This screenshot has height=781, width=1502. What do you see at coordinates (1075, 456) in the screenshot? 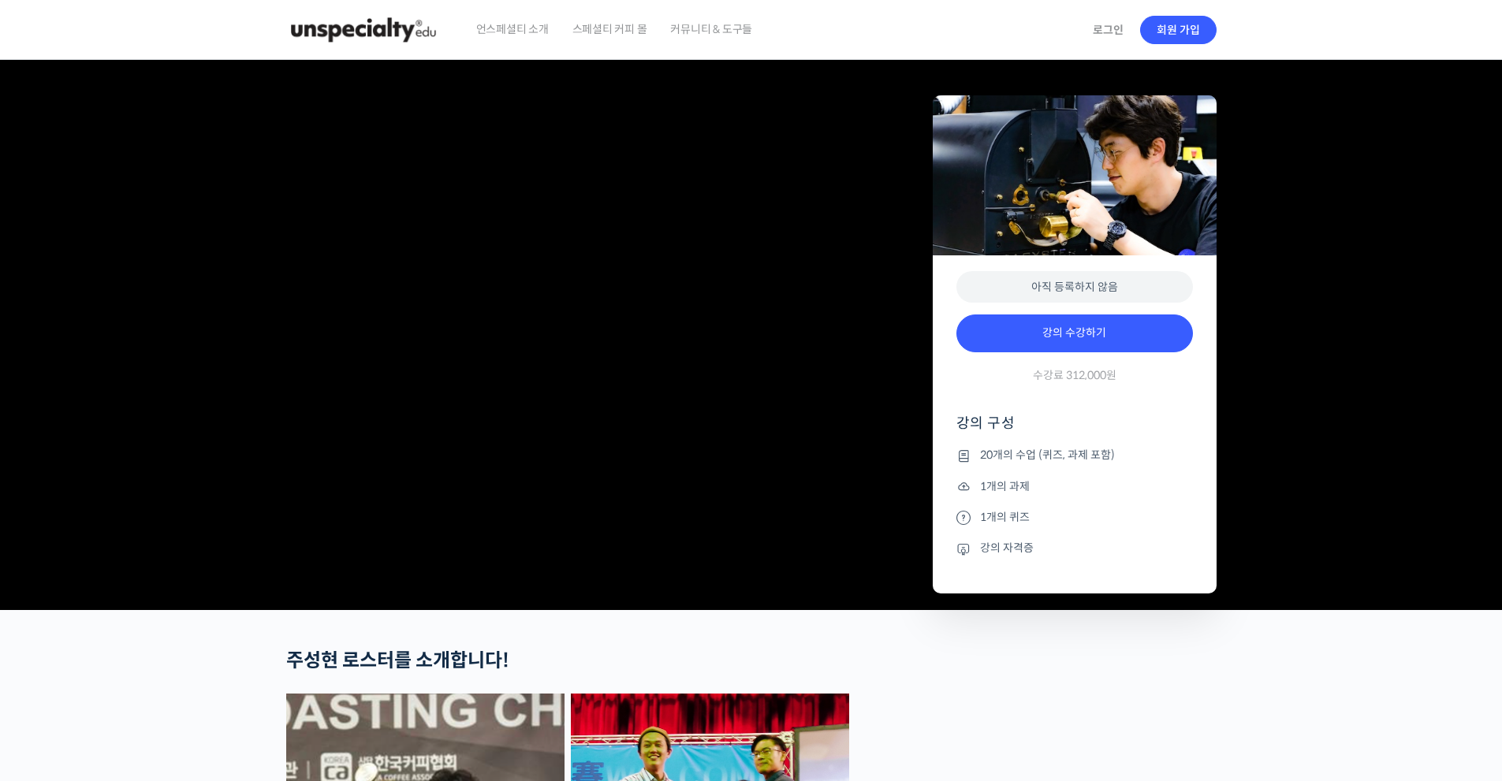
I see `li: 20개의 수업 (퀴즈, 과제 포함)` at bounding box center [1075, 456].